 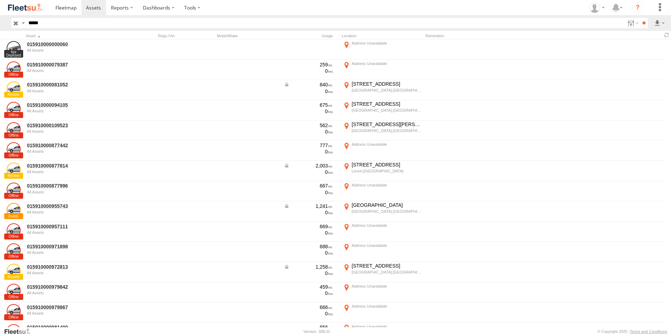 What do you see at coordinates (75, 226) in the screenshot?
I see `a: 015910000957111` at bounding box center [75, 226].